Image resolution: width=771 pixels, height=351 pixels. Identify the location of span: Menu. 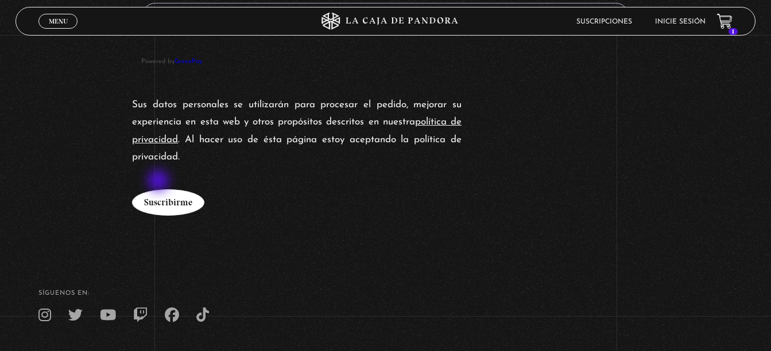
(58, 21).